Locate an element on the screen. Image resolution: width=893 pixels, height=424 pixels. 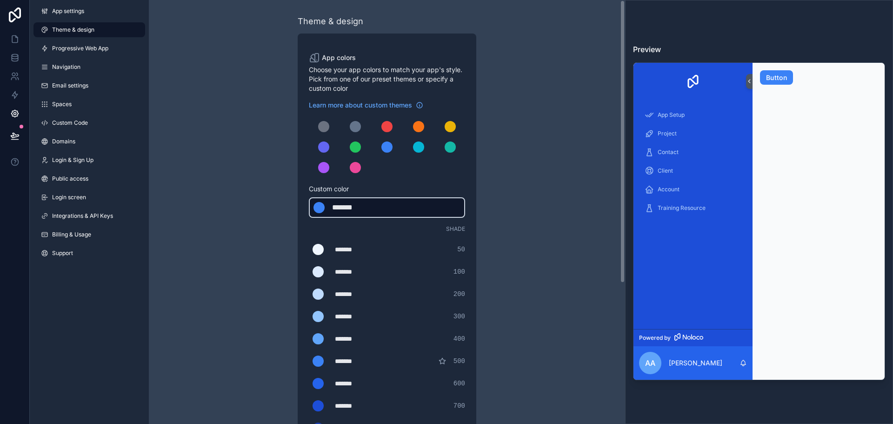
span: Custom color is located at coordinates (383, 189).